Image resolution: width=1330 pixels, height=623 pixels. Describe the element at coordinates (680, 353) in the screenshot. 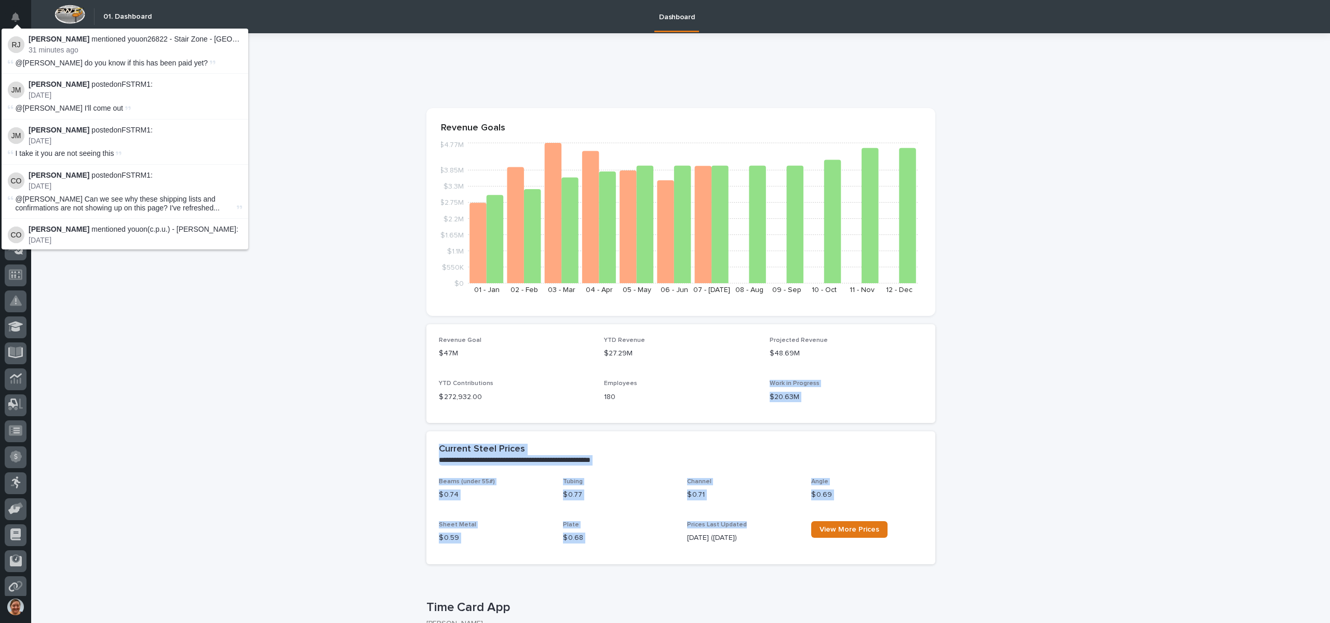

I see `p: $27.29M` at that location.